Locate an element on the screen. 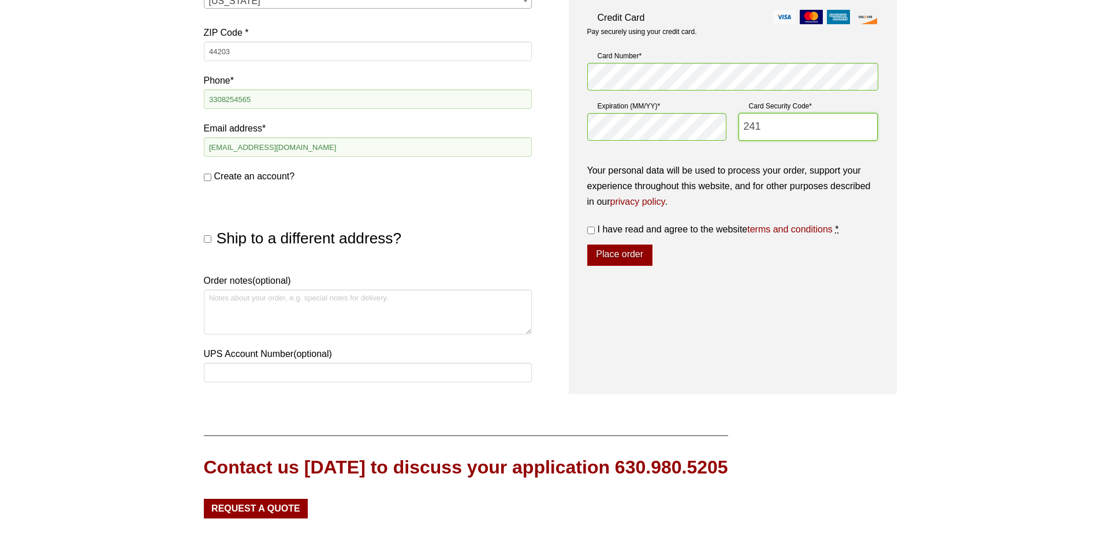 The width and height of the screenshot is (1100, 545). button: Place order is located at coordinates (619, 256).